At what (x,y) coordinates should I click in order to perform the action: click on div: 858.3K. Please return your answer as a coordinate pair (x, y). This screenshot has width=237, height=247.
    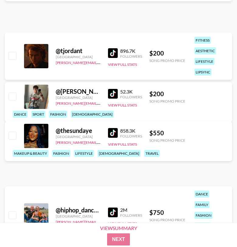
    Looking at the image, I should click on (131, 131).